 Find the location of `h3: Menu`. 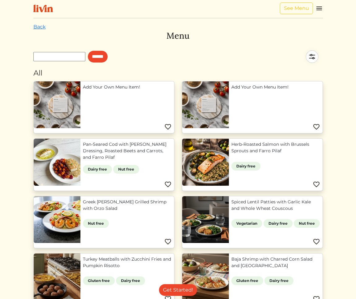

h3: Menu is located at coordinates (178, 36).